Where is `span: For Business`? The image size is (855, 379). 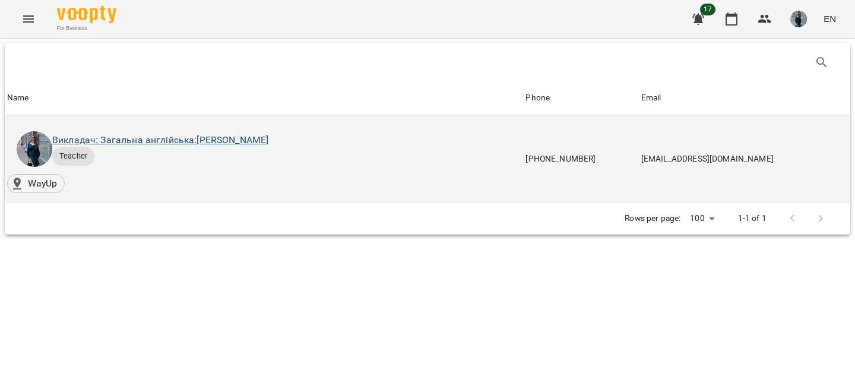 span: For Business is located at coordinates (87, 28).